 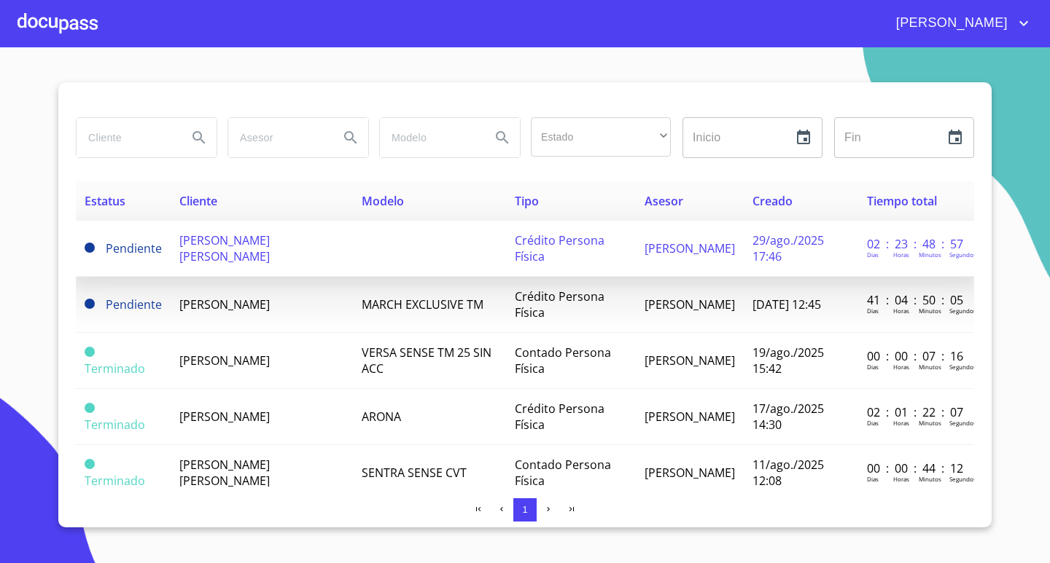 What do you see at coordinates (916, 356) in the screenshot?
I see `p: 00 : 00 : 07 : 16` at bounding box center [916, 356].